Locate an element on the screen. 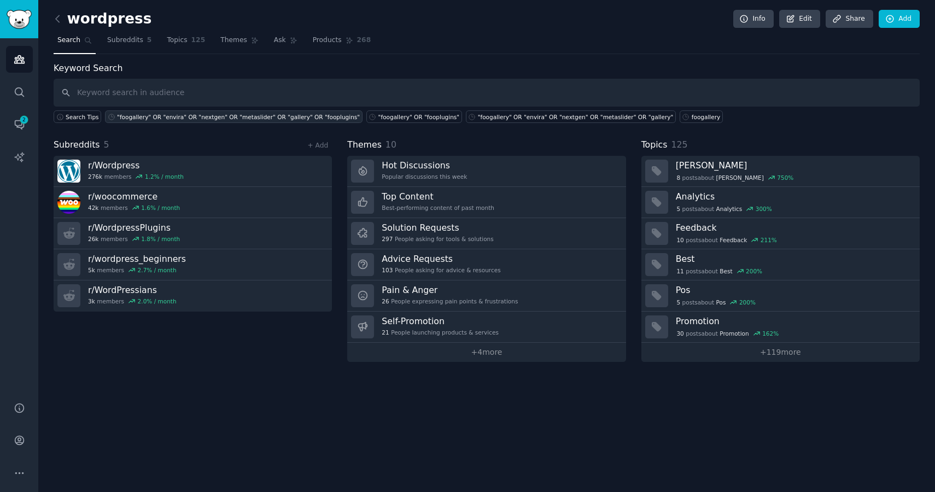  h3: Pain & Anger is located at coordinates (449, 290).